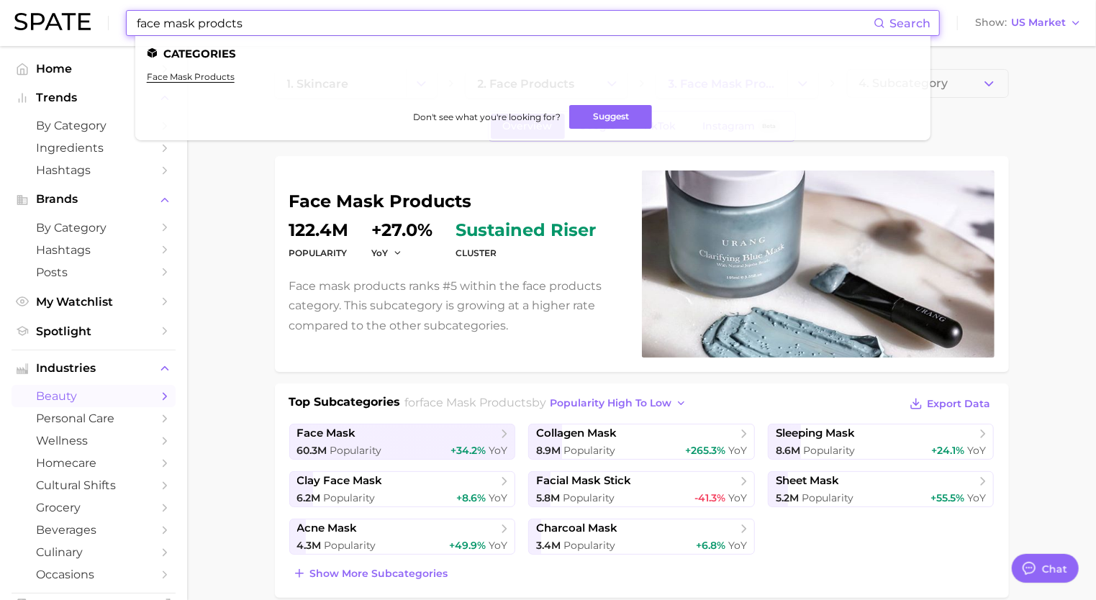  I want to click on a: Ingredients, so click(94, 148).